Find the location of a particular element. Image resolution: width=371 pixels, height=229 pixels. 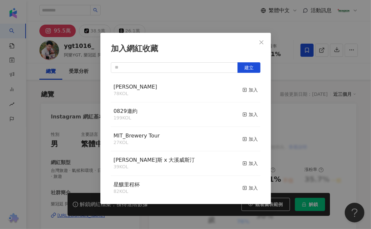

a: MIT_Brewery Tour is located at coordinates (136, 136).